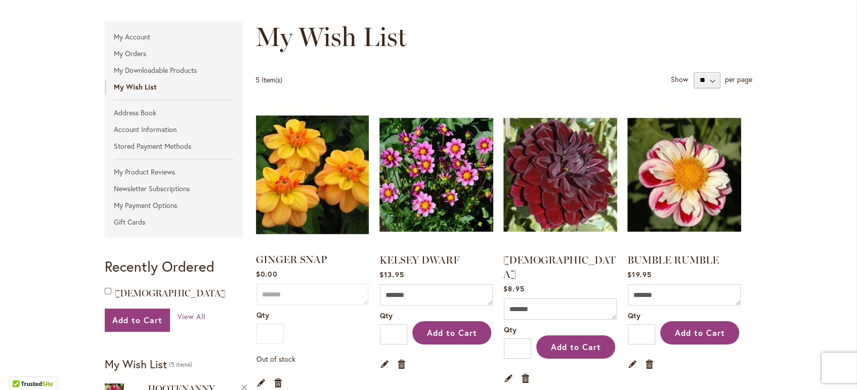 The height and width of the screenshot is (390, 857). What do you see at coordinates (276, 359) in the screenshot?
I see `span: Out of stock` at bounding box center [276, 359].